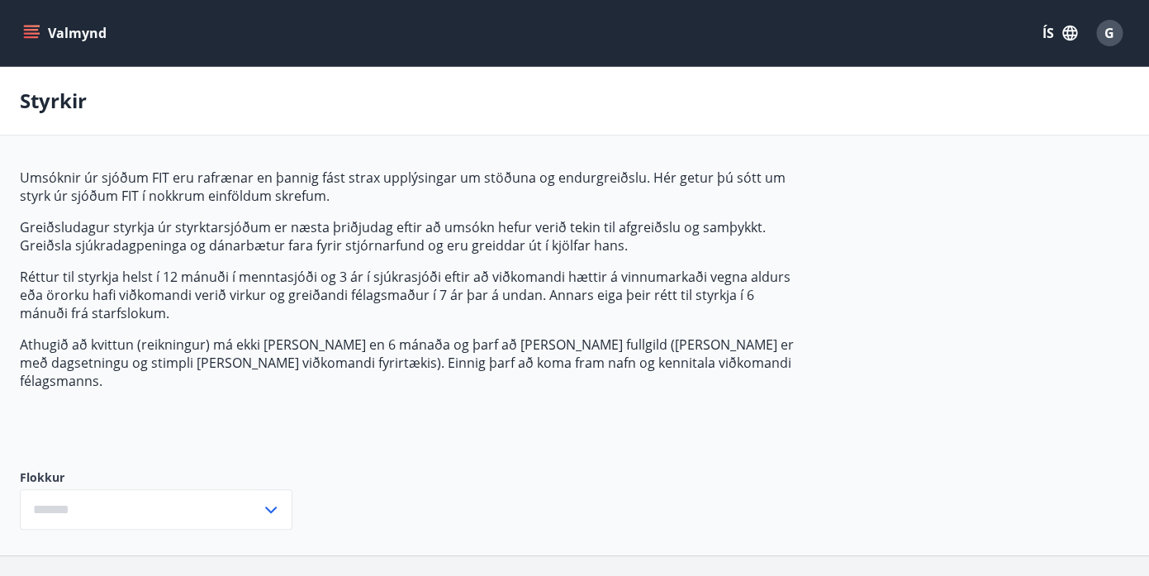  I want to click on span: G, so click(1109, 33).